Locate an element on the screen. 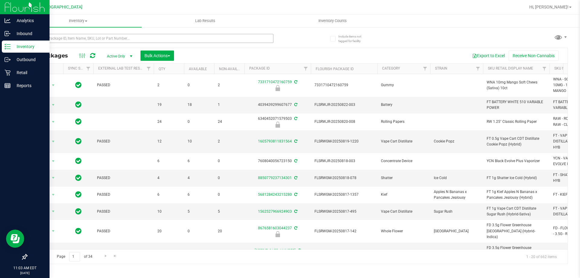  p: Outbound is located at coordinates (29, 60).